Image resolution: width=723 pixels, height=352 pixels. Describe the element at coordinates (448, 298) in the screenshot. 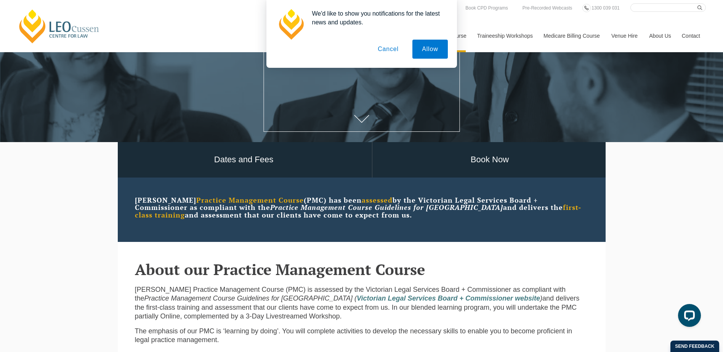

I see `strong: Victorian Legal Services Board + Commissioner website` at that location.